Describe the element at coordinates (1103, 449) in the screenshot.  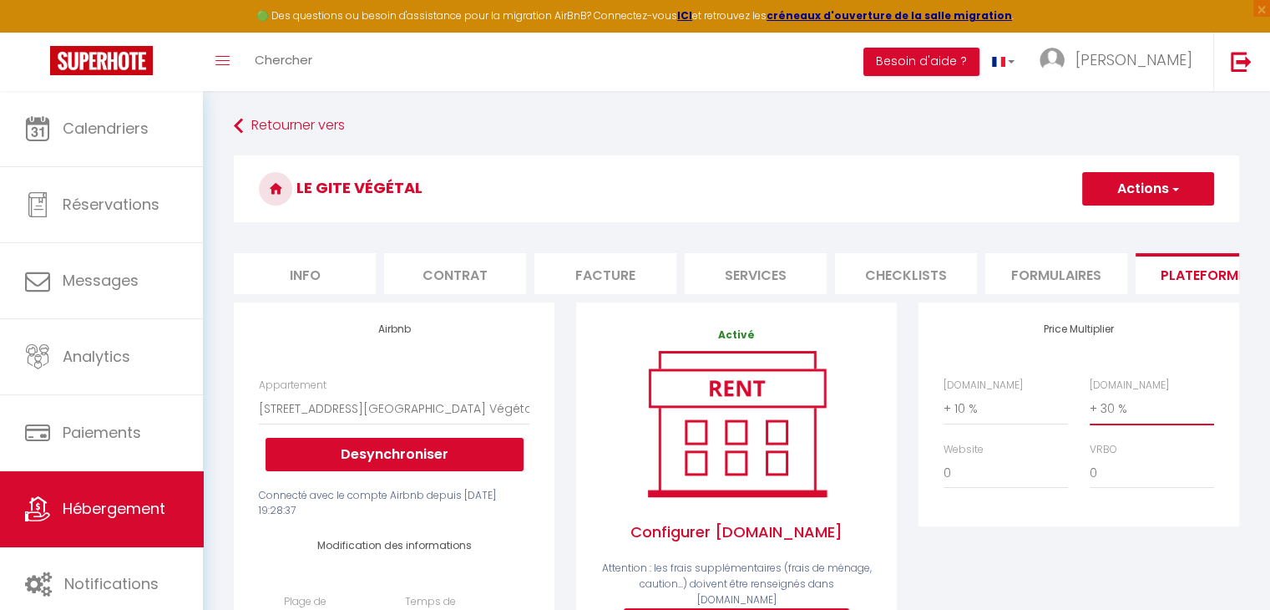
I see `label: VRBO` at that location.